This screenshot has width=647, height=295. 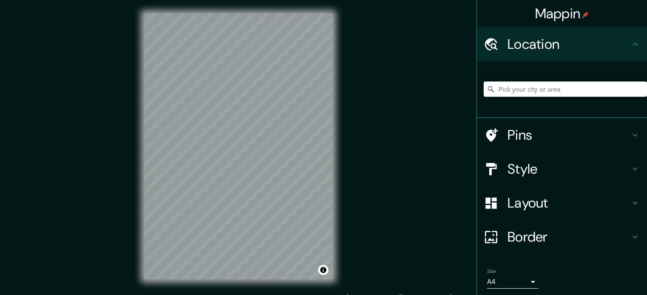 What do you see at coordinates (565, 89) in the screenshot?
I see `input: Pick your city or area` at bounding box center [565, 89].